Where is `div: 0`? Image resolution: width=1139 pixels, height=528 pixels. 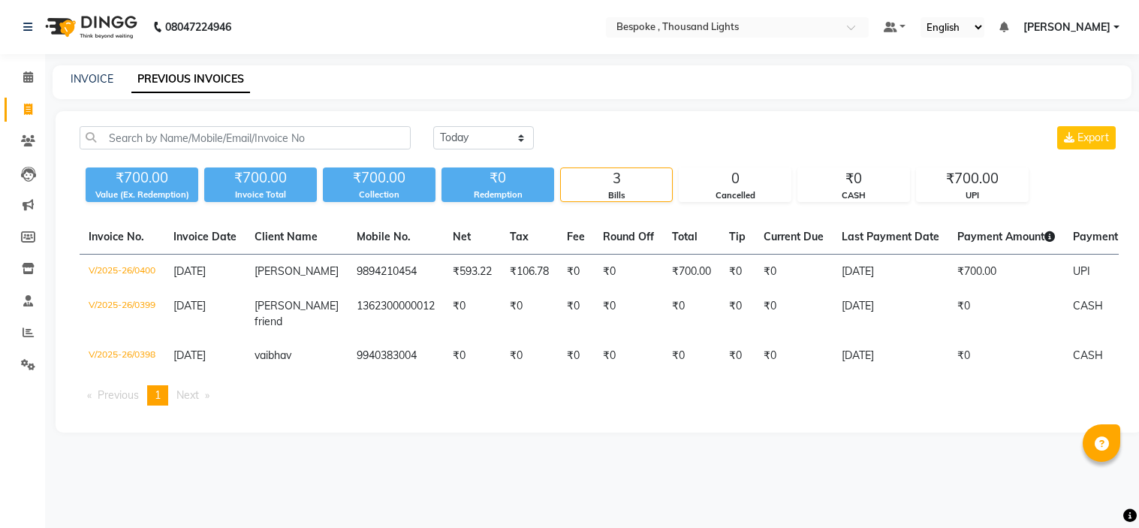 div: 0 is located at coordinates (735, 179).